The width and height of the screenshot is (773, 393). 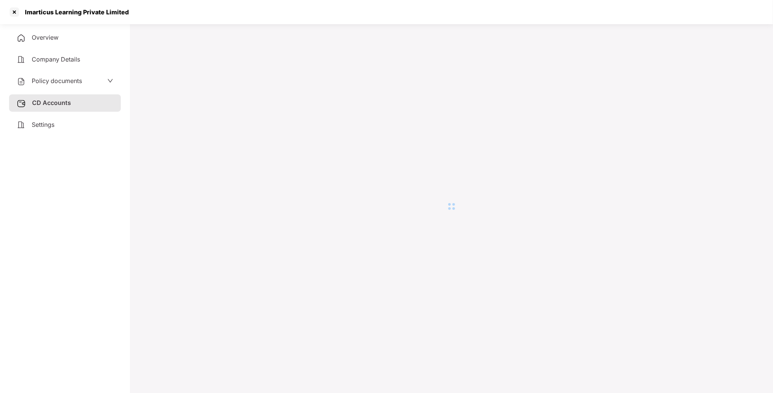 What do you see at coordinates (74, 12) in the screenshot?
I see `div: Imarticus Learning Private Limited` at bounding box center [74, 12].